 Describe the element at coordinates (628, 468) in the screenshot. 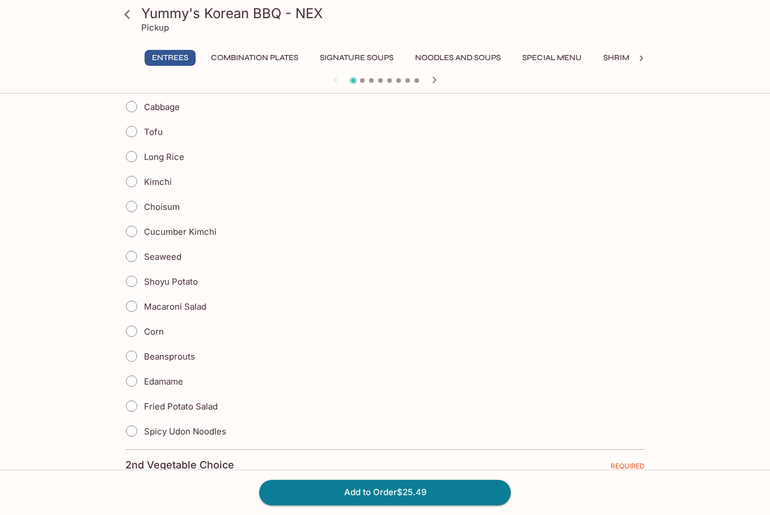

I see `span: REQUIRED` at that location.